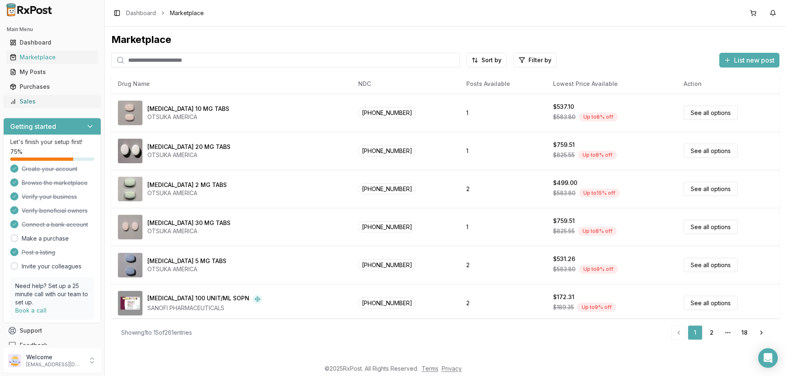 The width and height of the screenshot is (786, 376). Describe the element at coordinates (231, 84) in the screenshot. I see `th: Drug Name` at that location.